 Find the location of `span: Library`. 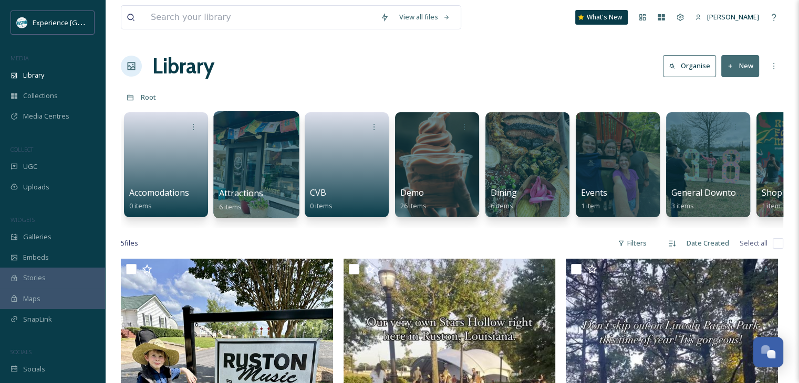

span: Library is located at coordinates (34, 75).